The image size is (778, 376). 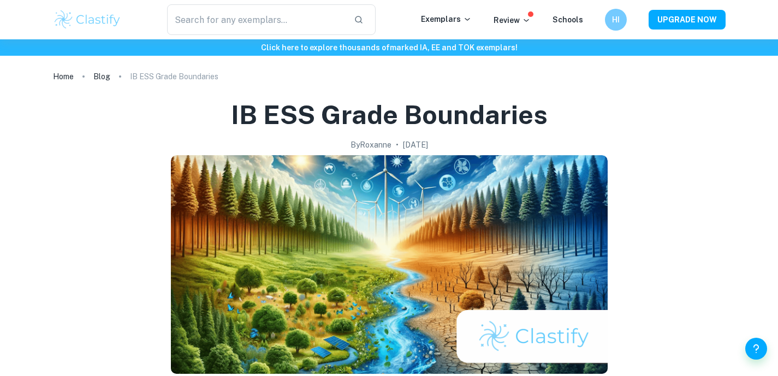 I want to click on p: IB ESS Grade Boundaries, so click(x=174, y=76).